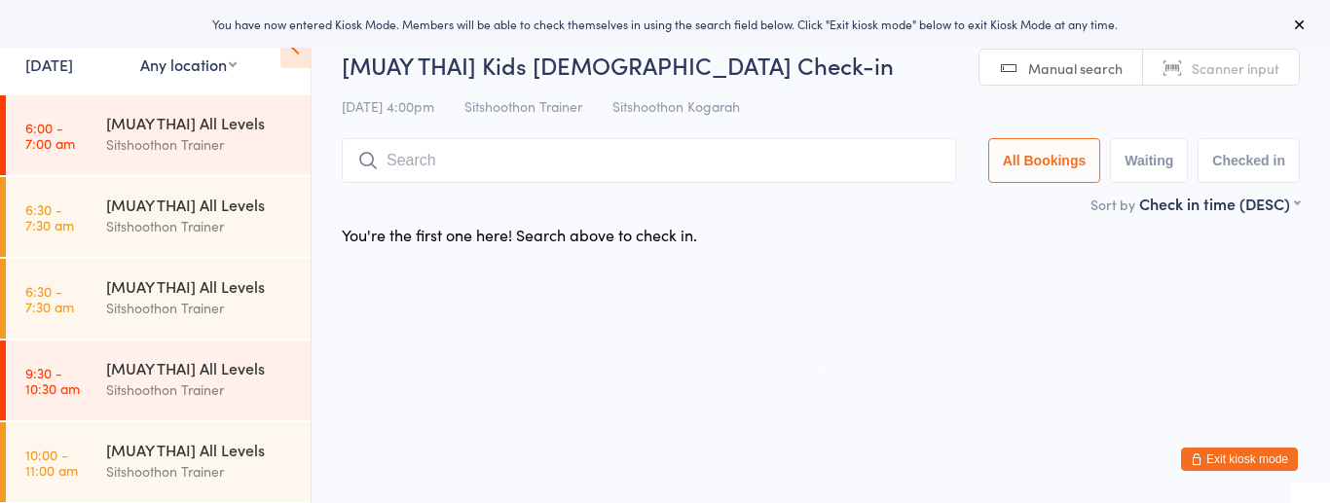  I want to click on div: You're the first one here! Search above to check in., so click(519, 235).